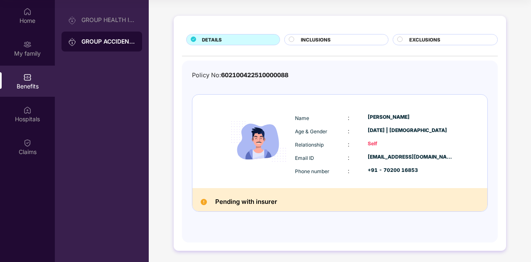 This screenshot has width=531, height=262. What do you see at coordinates (108, 42) in the screenshot?
I see `div: GROUP ACCIDENTAL INSURANCE` at bounding box center [108, 42].